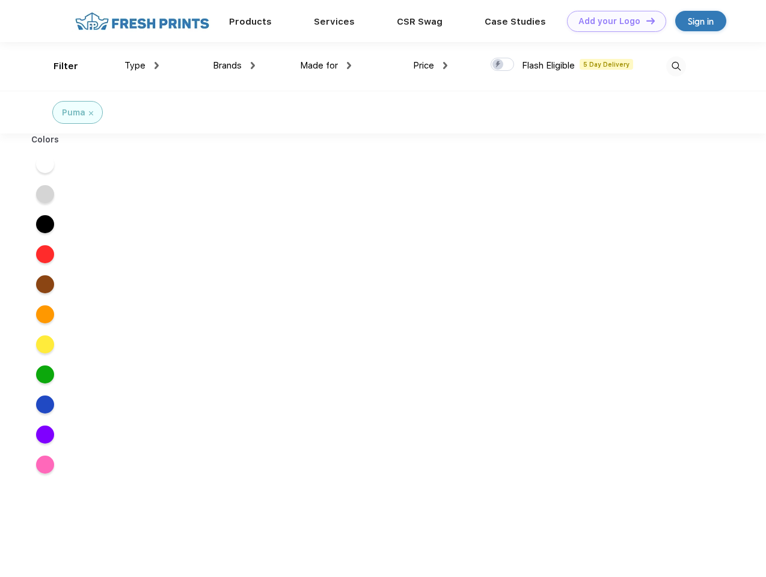 The height and width of the screenshot is (577, 766). What do you see at coordinates (423, 66) in the screenshot?
I see `span: Price` at bounding box center [423, 66].